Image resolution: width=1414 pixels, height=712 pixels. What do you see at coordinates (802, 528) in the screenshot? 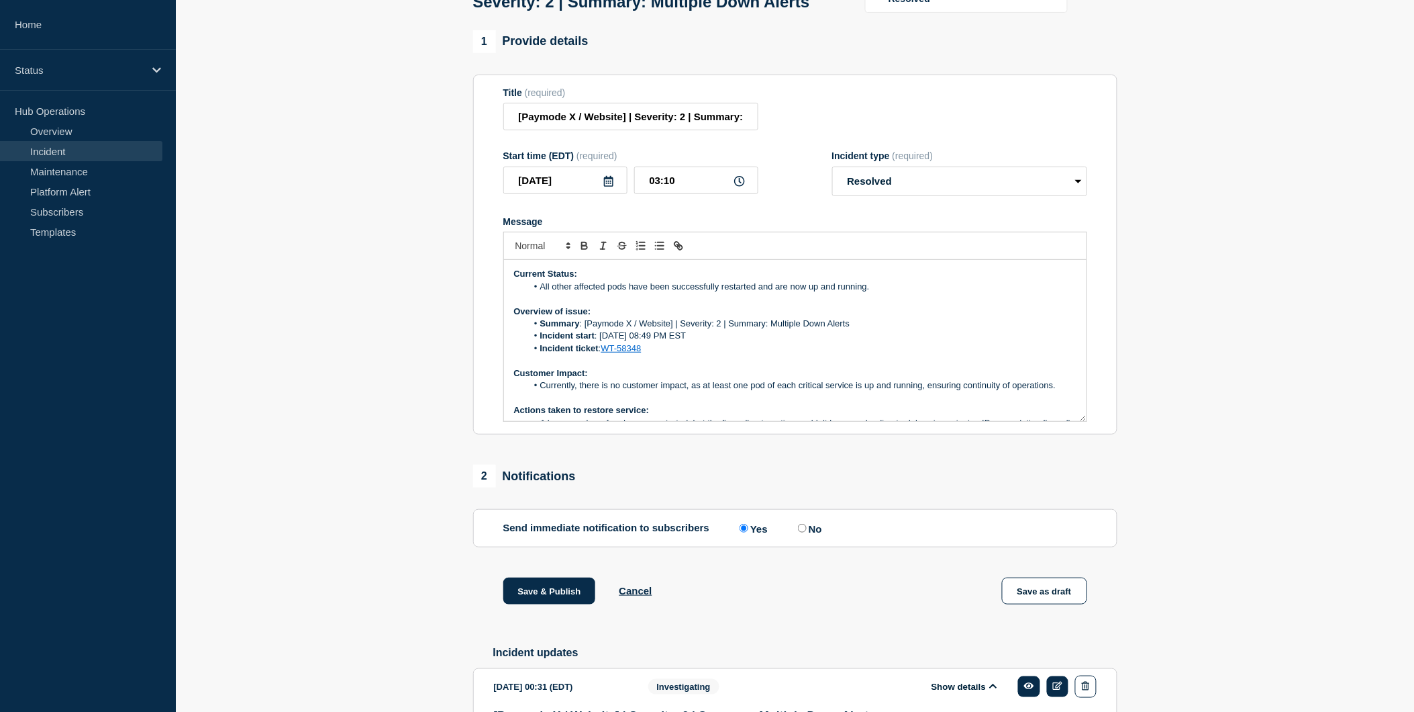
I see `input: No` at bounding box center [802, 528].